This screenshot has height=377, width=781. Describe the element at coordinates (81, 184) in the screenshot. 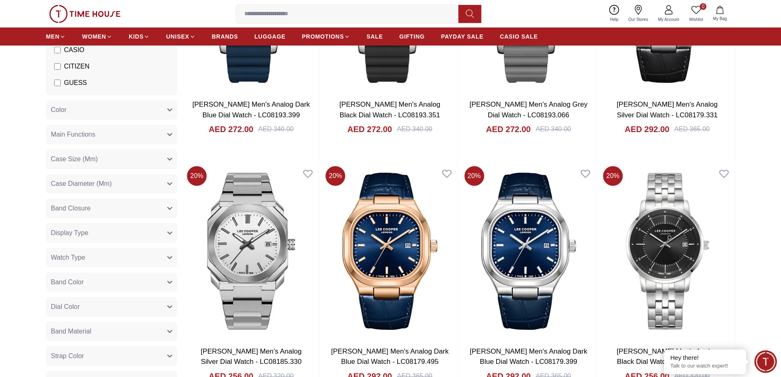

I see `span: Case Diameter (Mm)` at that location.